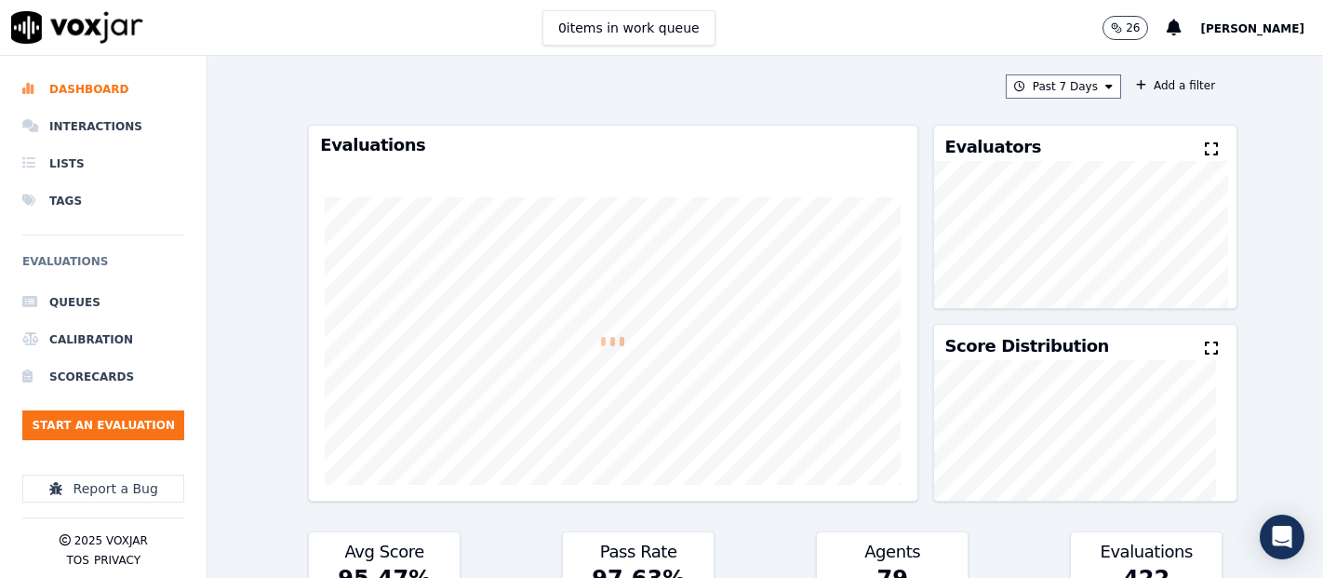 This screenshot has width=1323, height=578. Describe the element at coordinates (103, 267) in the screenshot. I see `h6: Evaluations` at that location.